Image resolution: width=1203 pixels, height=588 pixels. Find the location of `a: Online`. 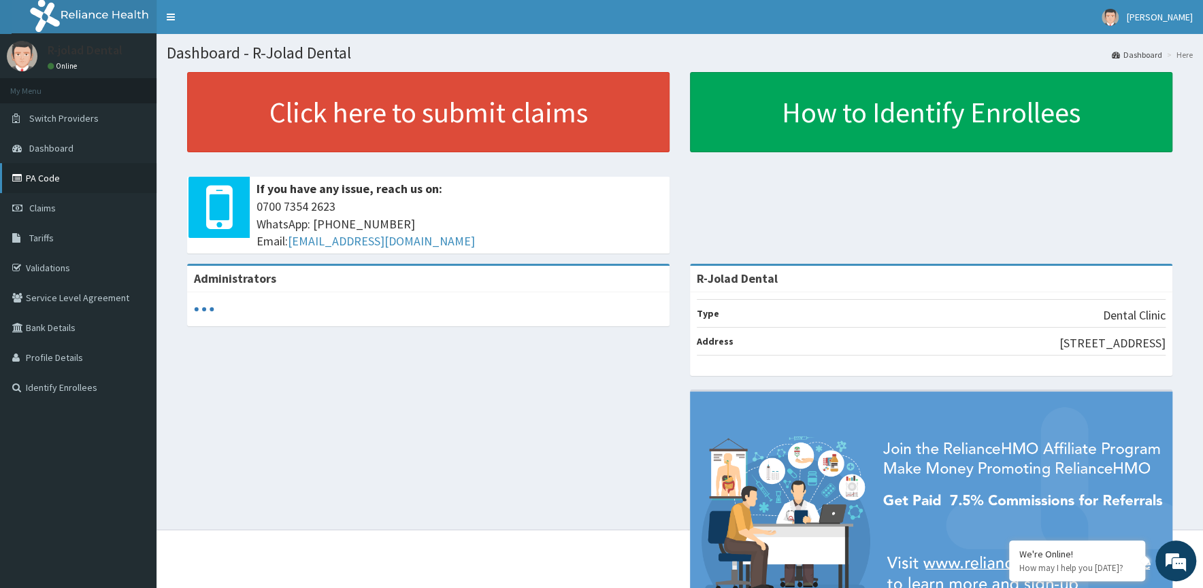

a: Online is located at coordinates (64, 66).